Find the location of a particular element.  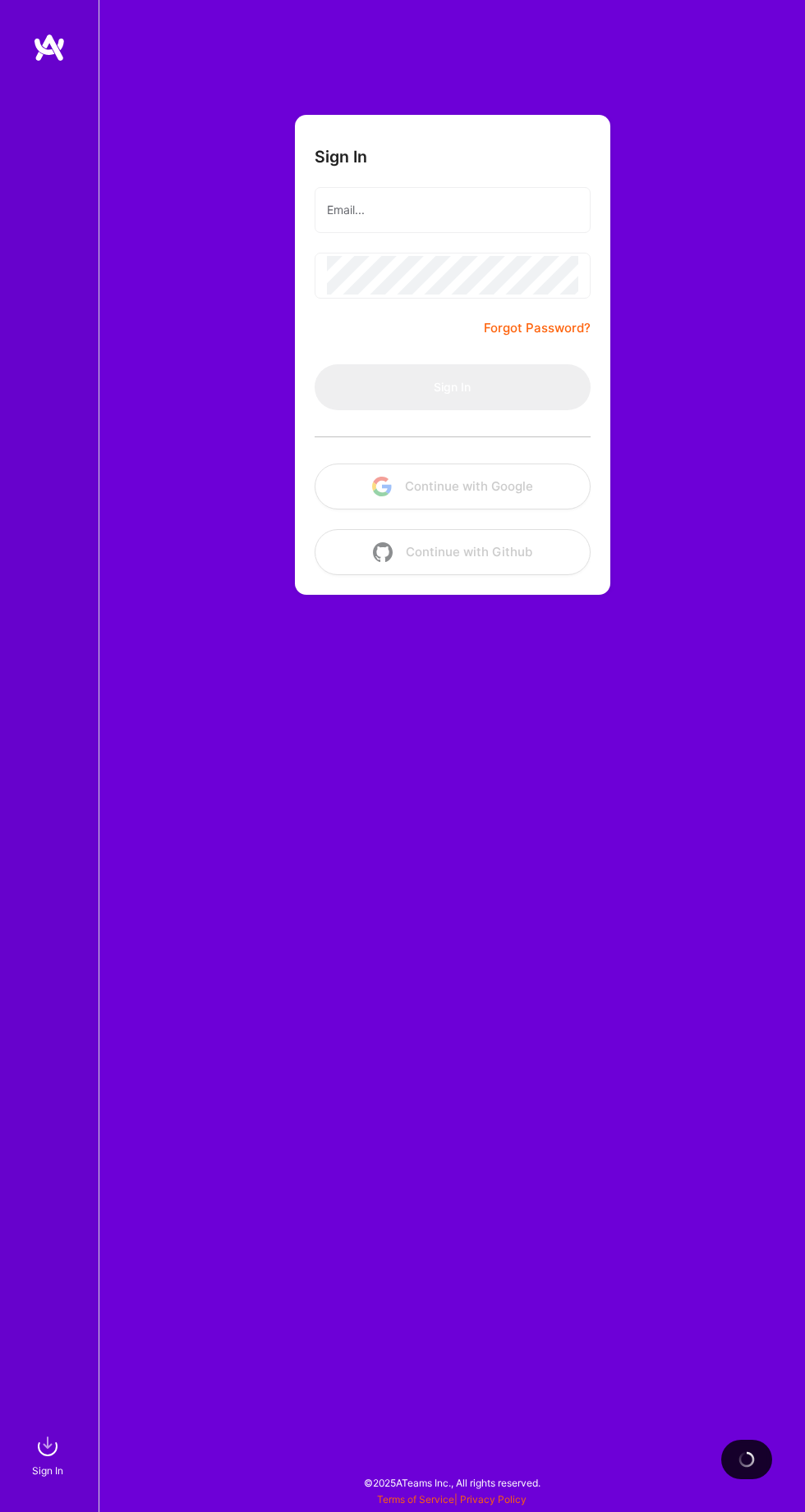

button: Continue with Github is located at coordinates (452, 552).